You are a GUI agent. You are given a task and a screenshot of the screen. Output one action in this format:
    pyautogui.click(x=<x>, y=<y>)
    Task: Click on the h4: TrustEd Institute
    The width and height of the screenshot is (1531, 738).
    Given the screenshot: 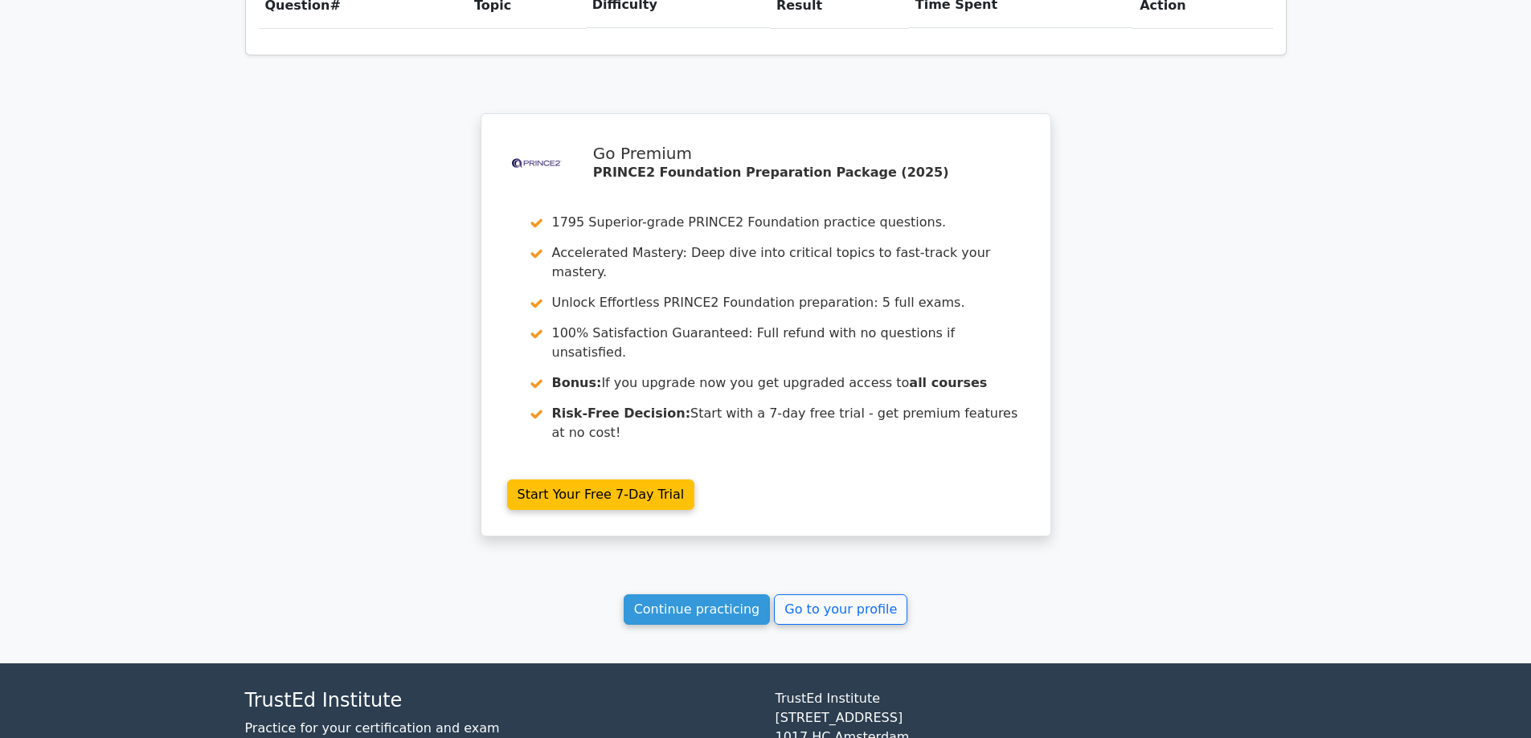 What is the action you would take?
    pyautogui.click(x=501, y=701)
    